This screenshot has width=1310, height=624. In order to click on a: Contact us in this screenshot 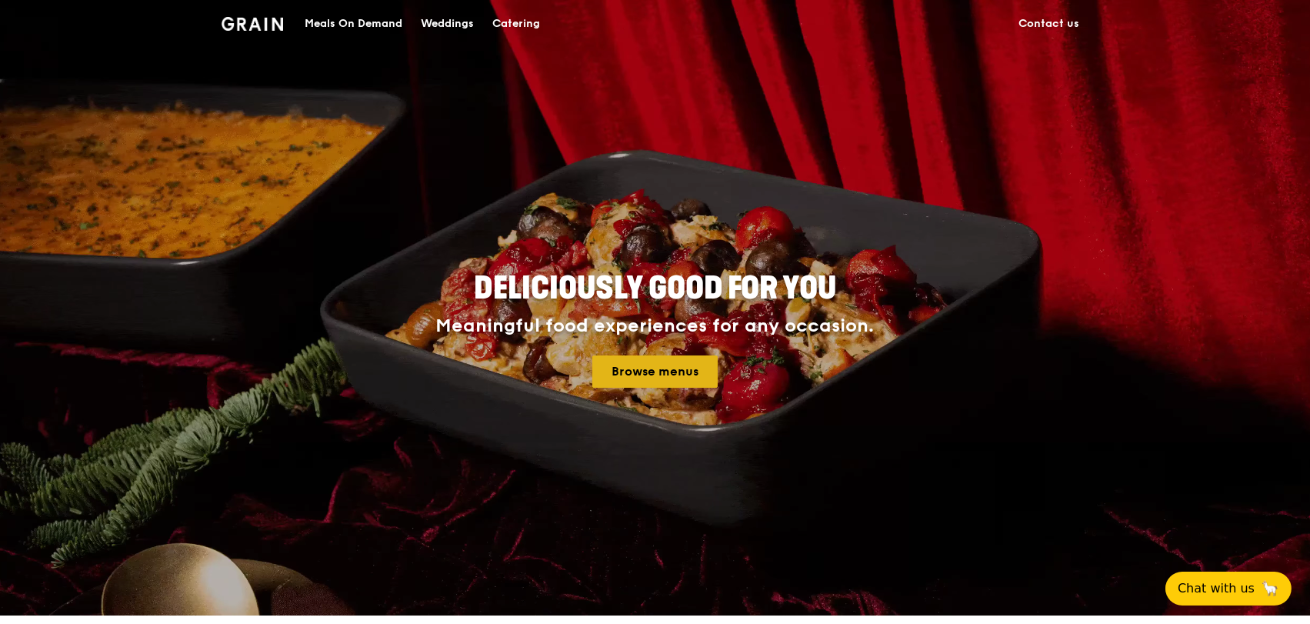, I will do `click(1049, 24)`.